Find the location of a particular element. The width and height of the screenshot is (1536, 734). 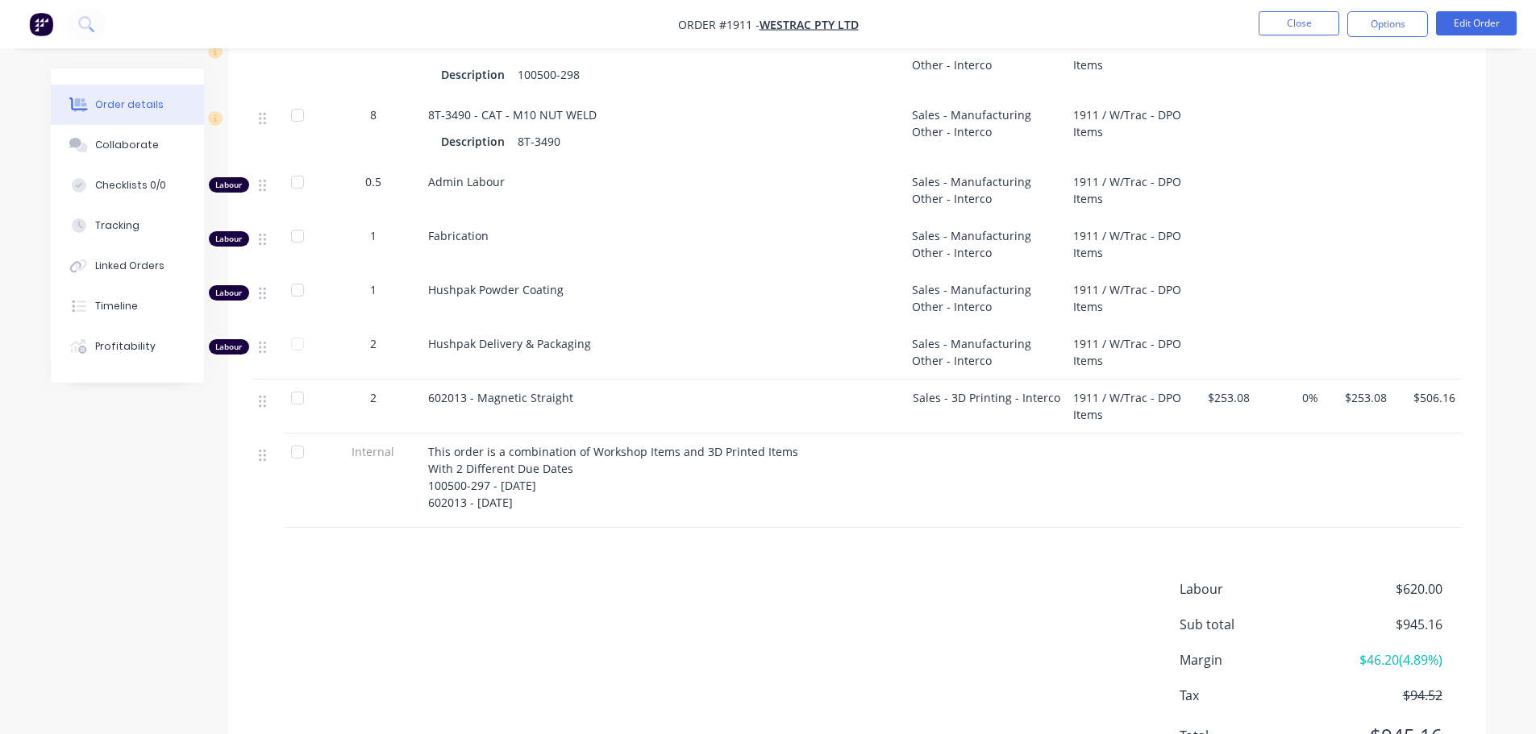

button: Profitability is located at coordinates (127, 347).